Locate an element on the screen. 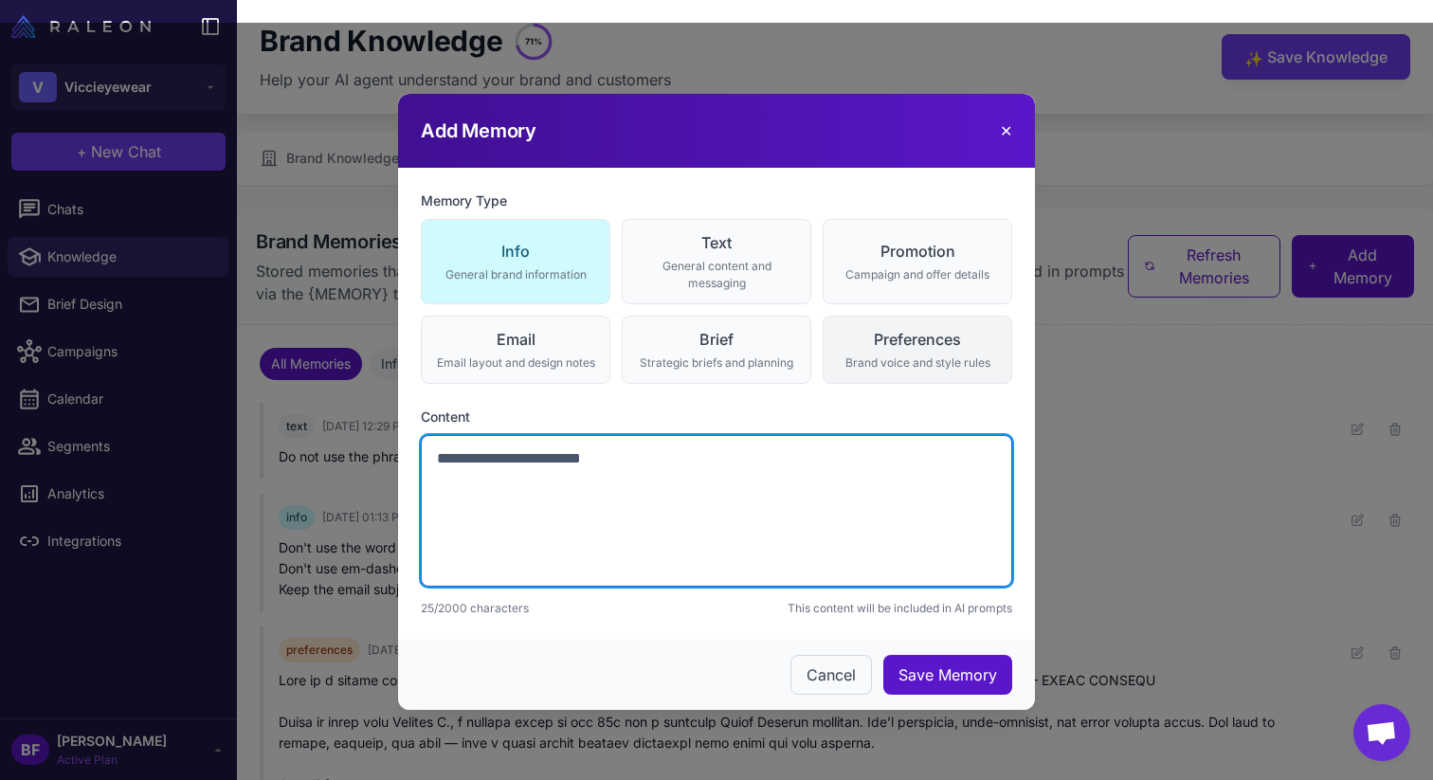 The height and width of the screenshot is (780, 1433). div: Brand voice and style rules is located at coordinates (918, 363).